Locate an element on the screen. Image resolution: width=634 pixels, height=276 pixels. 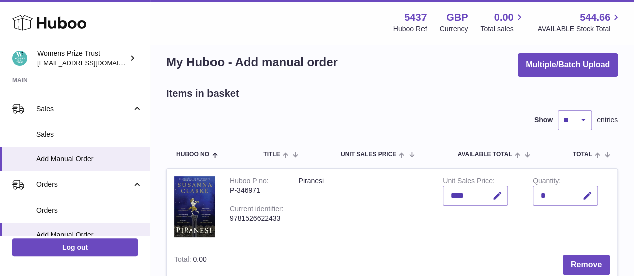
label: Show is located at coordinates (544, 120).